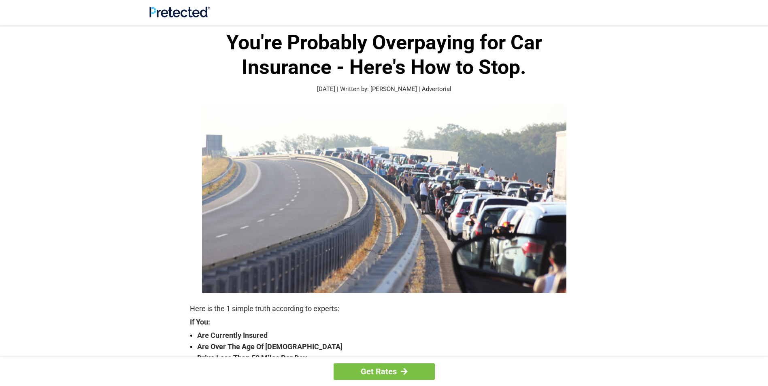 The height and width of the screenshot is (386, 768). What do you see at coordinates (384, 322) in the screenshot?
I see `strong: If You:` at bounding box center [384, 322].